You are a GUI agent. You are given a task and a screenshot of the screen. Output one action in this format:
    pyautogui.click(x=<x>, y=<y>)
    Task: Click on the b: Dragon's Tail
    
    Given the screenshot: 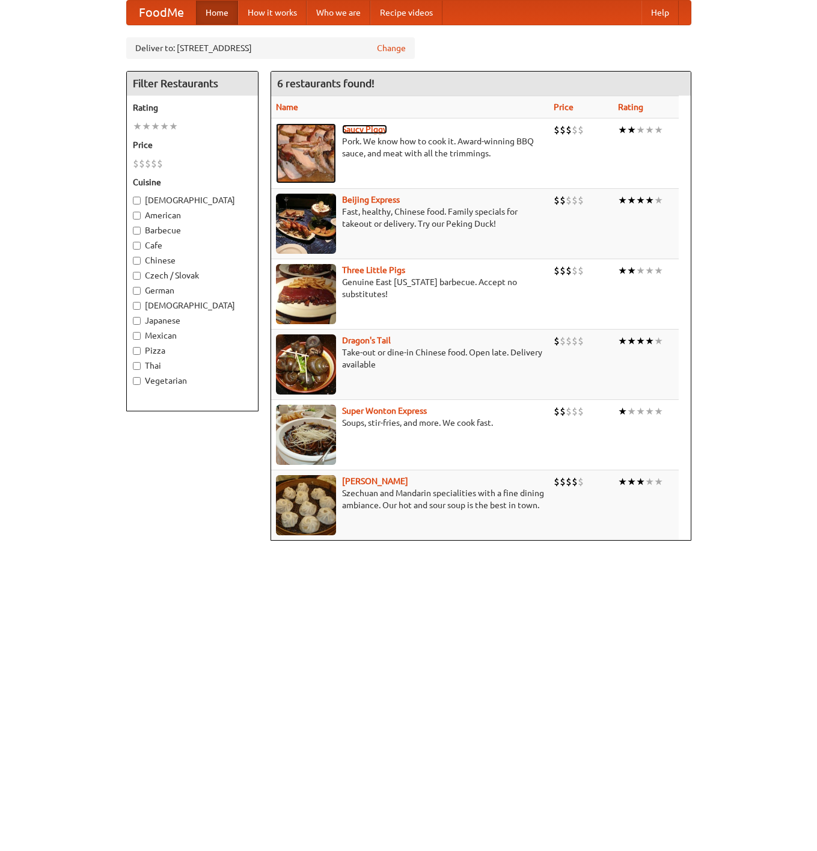 What is the action you would take?
    pyautogui.click(x=366, y=340)
    